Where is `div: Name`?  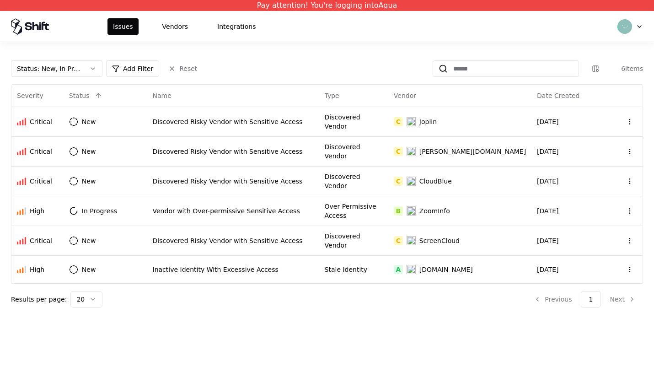
div: Name is located at coordinates (162, 96).